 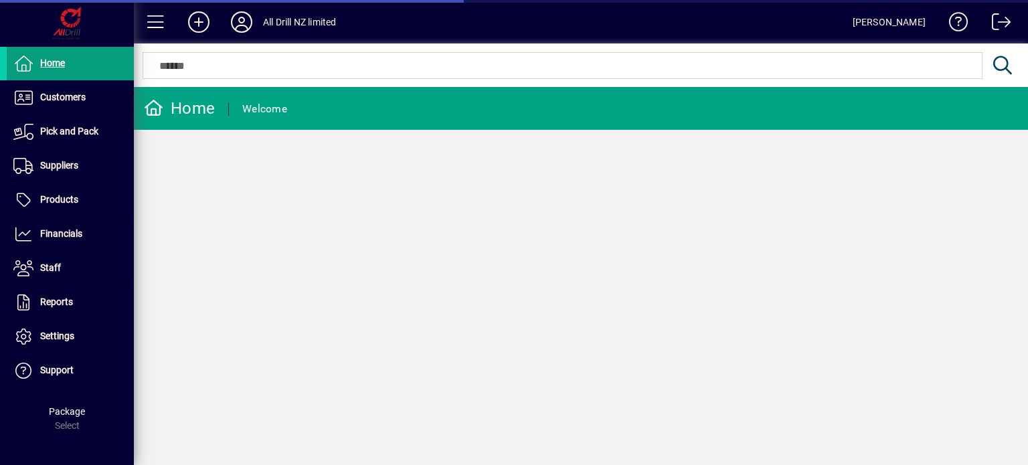 I want to click on a: Pick and Pack, so click(x=70, y=132).